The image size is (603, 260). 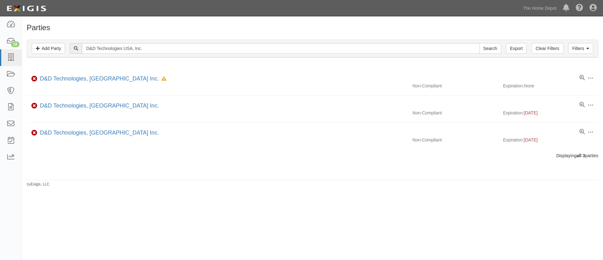 What do you see at coordinates (517, 48) in the screenshot?
I see `a: Export` at bounding box center [517, 48].